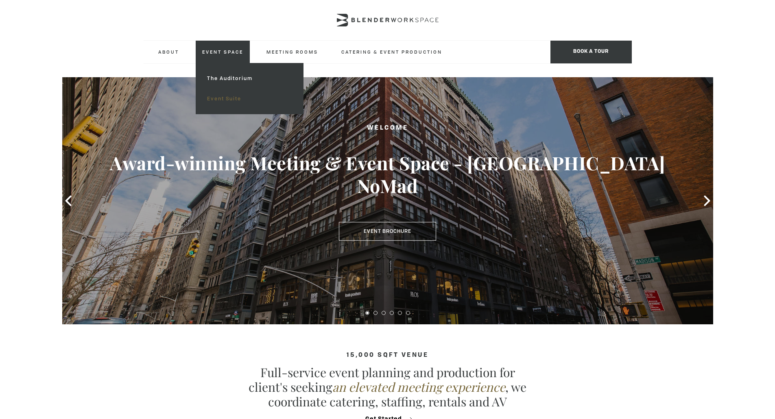 Image resolution: width=775 pixels, height=419 pixels. What do you see at coordinates (292, 52) in the screenshot?
I see `a: Meeting Rooms` at bounding box center [292, 52].